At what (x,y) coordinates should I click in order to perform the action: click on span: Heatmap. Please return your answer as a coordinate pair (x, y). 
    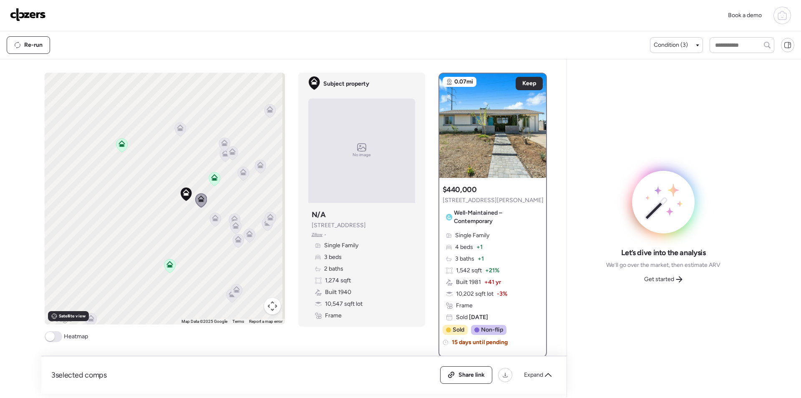
    Looking at the image, I should click on (76, 336).